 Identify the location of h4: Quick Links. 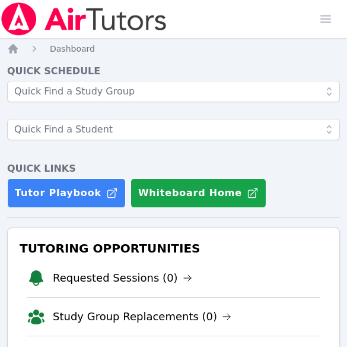
(173, 169).